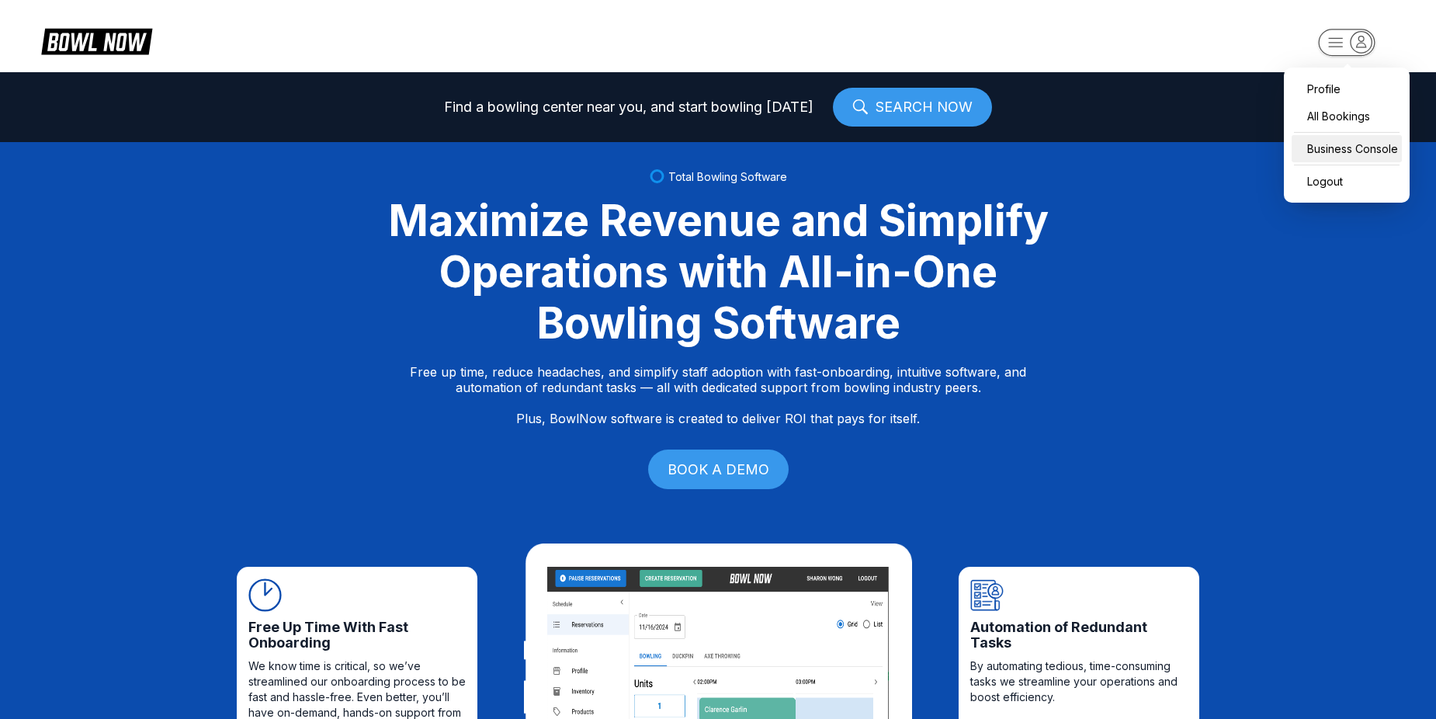 Image resolution: width=1436 pixels, height=719 pixels. I want to click on button: Logout, so click(1347, 181).